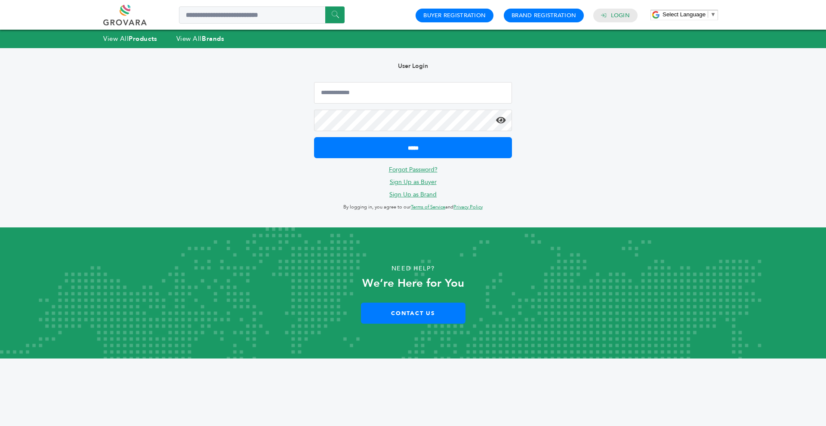 The height and width of the screenshot is (426, 826). What do you see at coordinates (543, 15) in the screenshot?
I see `a: Brand Registration` at bounding box center [543, 15].